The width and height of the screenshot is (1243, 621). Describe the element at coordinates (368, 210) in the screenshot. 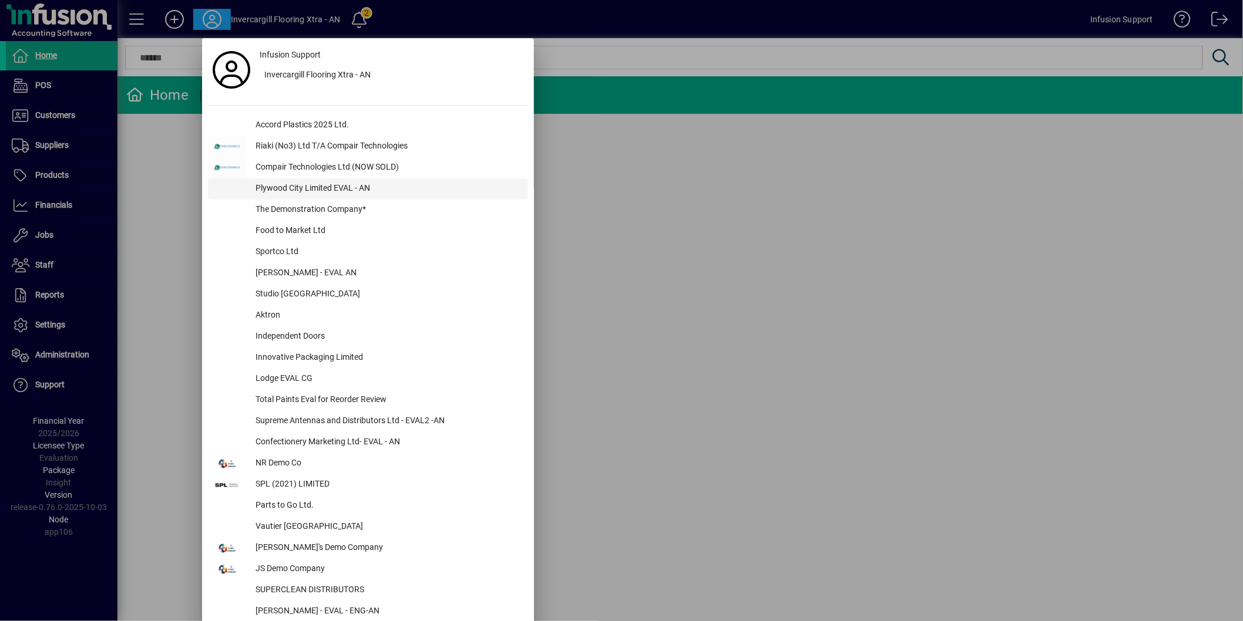

I see `button: The Demonstration Company*` at that location.